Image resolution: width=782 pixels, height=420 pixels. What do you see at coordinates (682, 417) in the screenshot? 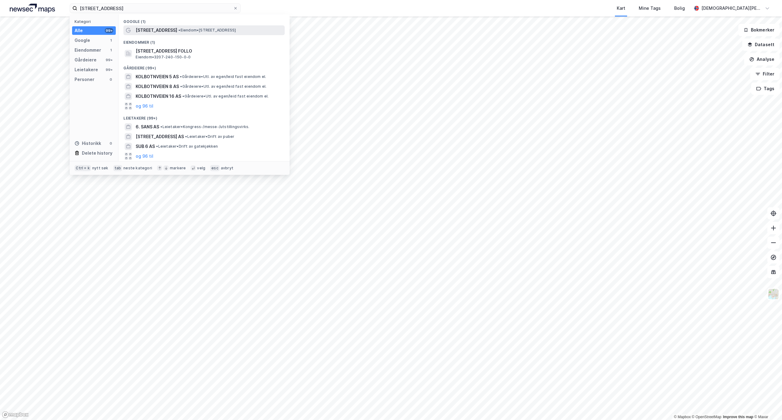
I see `a: Mapbox` at bounding box center [682, 417].